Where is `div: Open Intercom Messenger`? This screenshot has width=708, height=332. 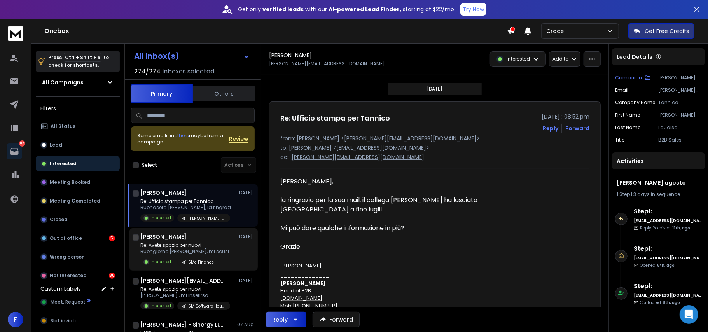
div: Open Intercom Messenger is located at coordinates (689, 315).